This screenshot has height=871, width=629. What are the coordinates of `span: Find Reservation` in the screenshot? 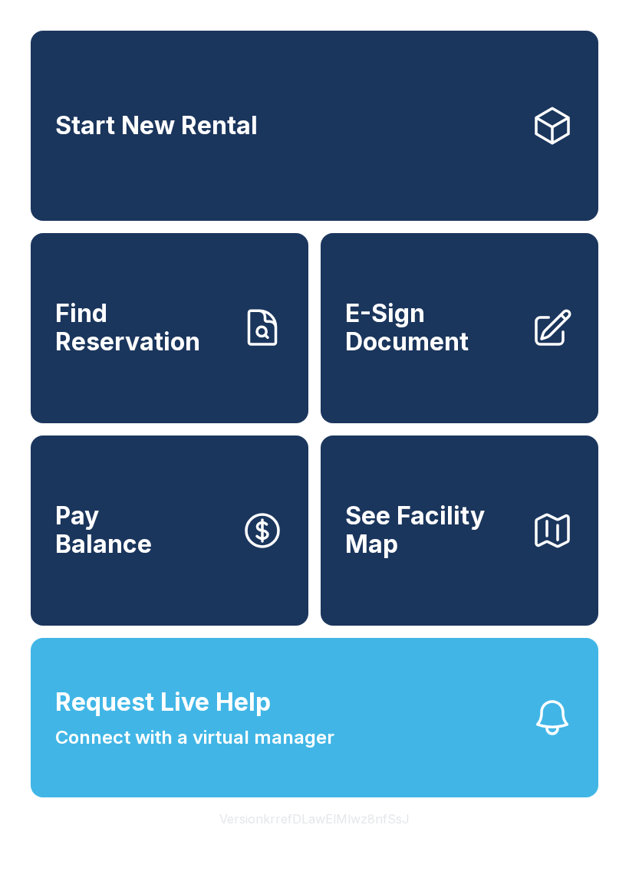 It's located at (142, 328).